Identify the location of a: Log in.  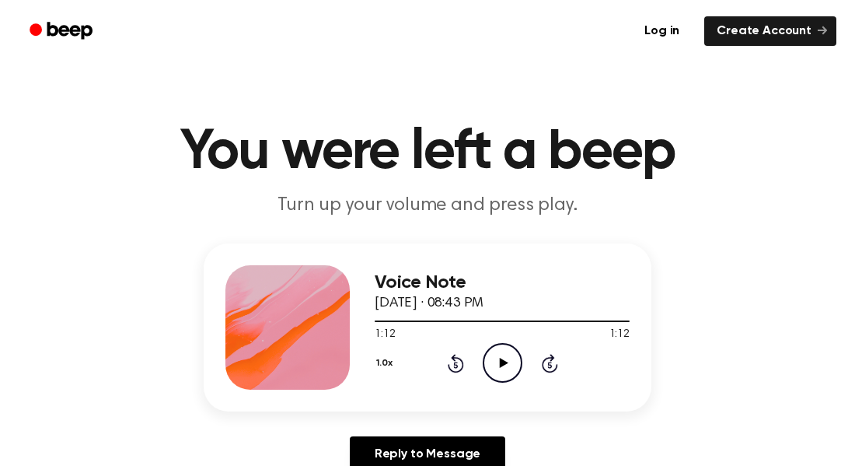
(661, 31).